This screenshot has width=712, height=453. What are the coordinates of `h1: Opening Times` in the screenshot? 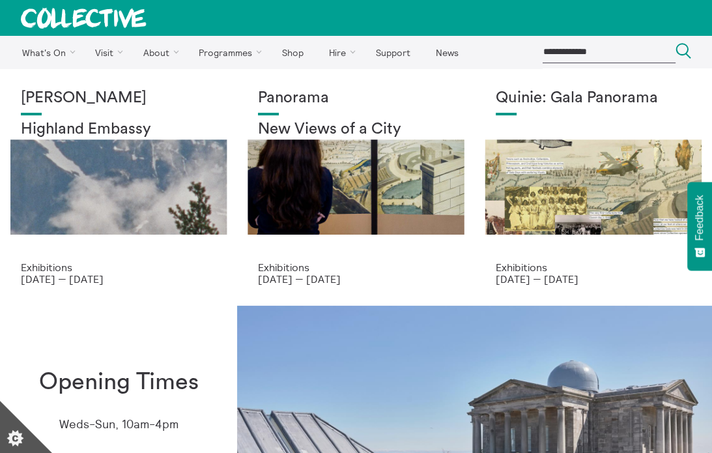 It's located at (119, 382).